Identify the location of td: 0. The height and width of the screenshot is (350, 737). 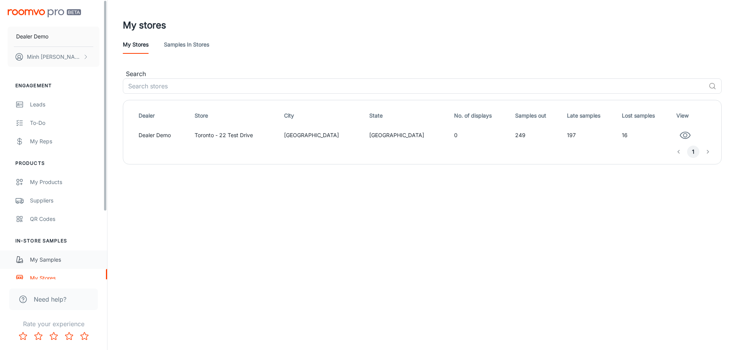
(481, 135).